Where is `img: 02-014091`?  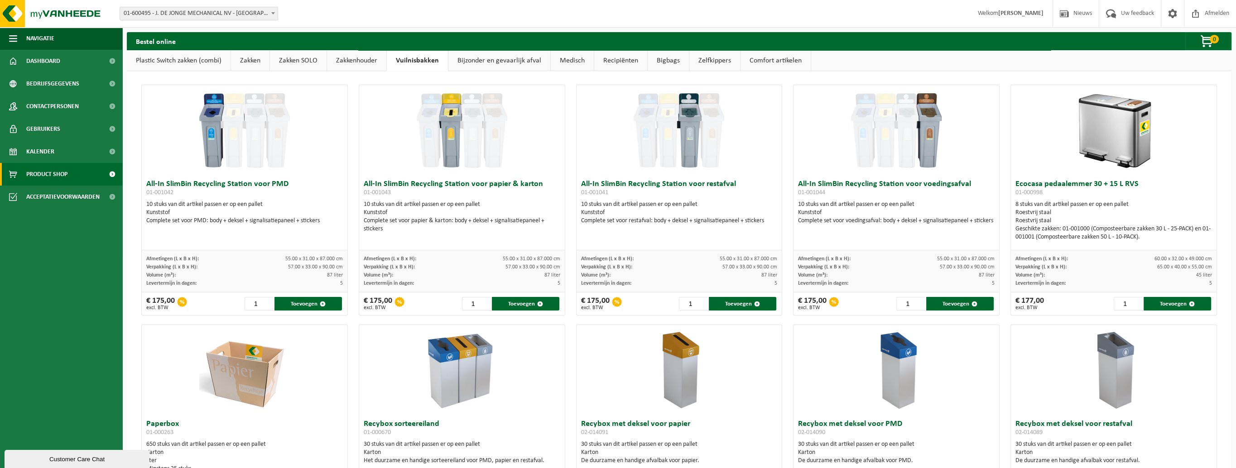
img: 02-014091 is located at coordinates (679, 371).